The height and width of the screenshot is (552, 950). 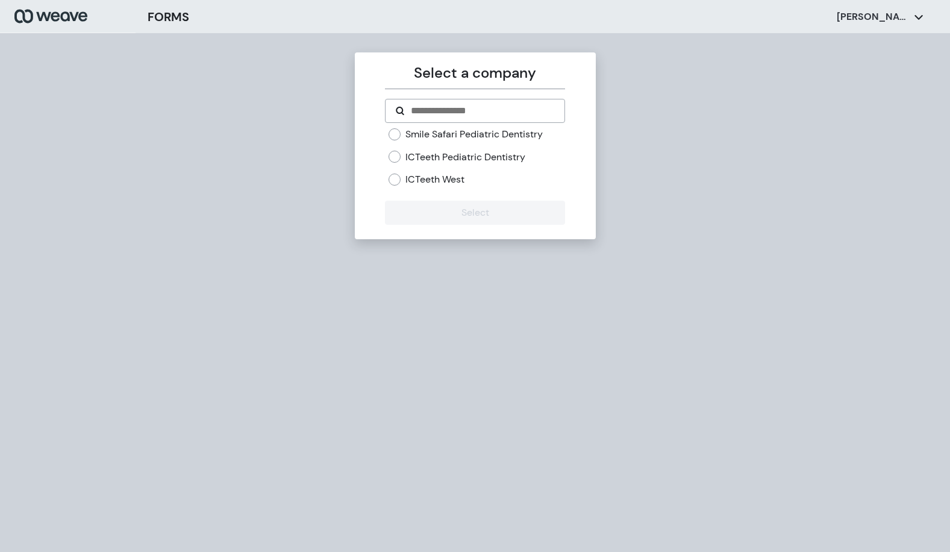 What do you see at coordinates (435, 180) in the screenshot?
I see `label: ICTeeth West` at bounding box center [435, 180].